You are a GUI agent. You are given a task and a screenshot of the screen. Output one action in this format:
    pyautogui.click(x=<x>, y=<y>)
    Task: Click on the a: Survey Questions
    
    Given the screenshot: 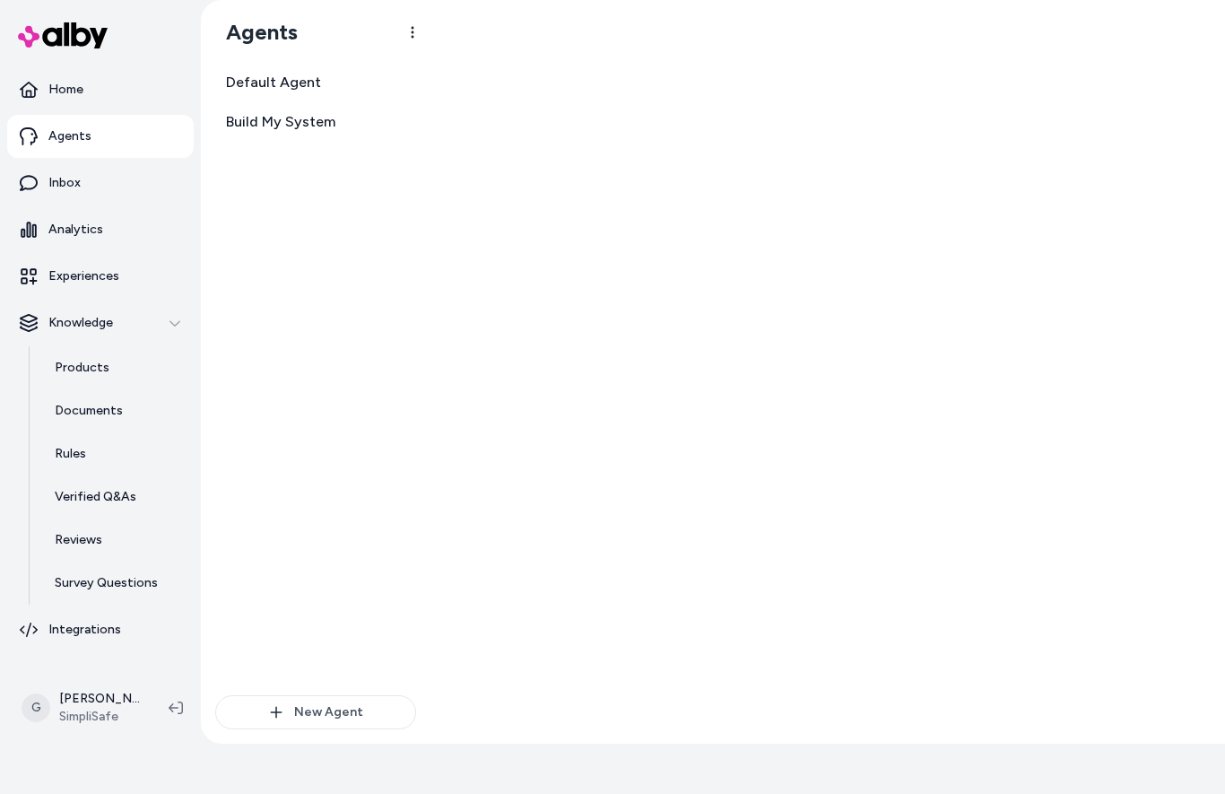 What is the action you would take?
    pyautogui.click(x=115, y=583)
    